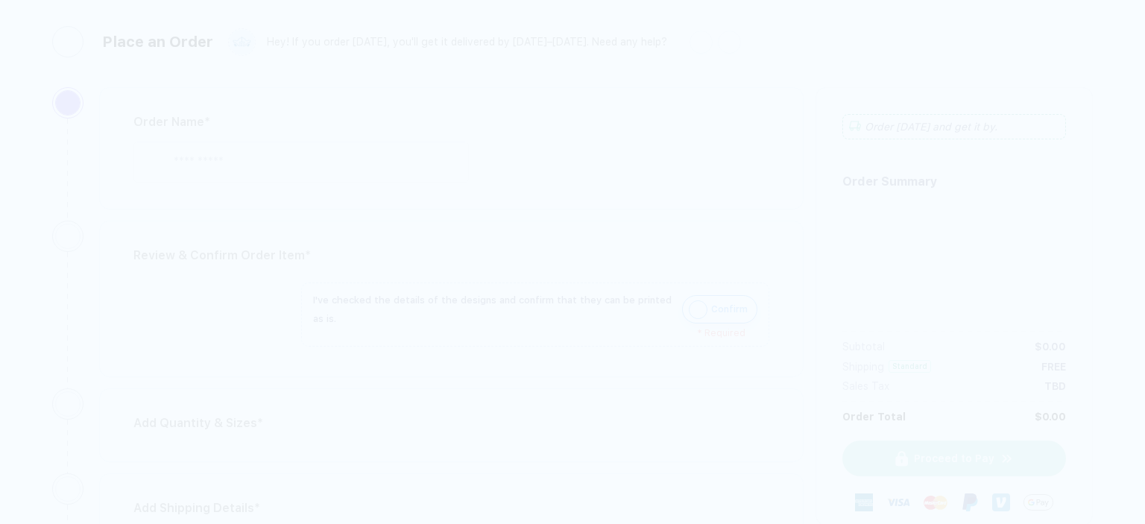 This screenshot has height=524, width=1145. I want to click on img: visa, so click(899, 503).